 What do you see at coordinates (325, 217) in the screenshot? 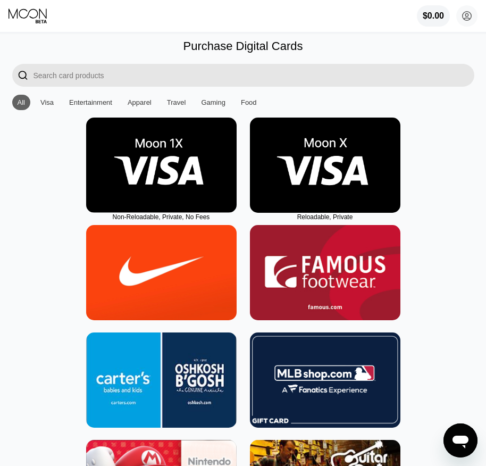
I see `div: Reloadable, Private` at bounding box center [325, 217].